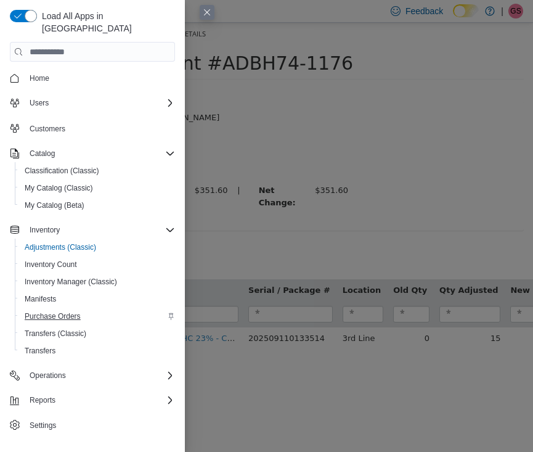 This screenshot has width=533, height=452. Describe the element at coordinates (411, 316) in the screenshot. I see `td: 0` at that location.